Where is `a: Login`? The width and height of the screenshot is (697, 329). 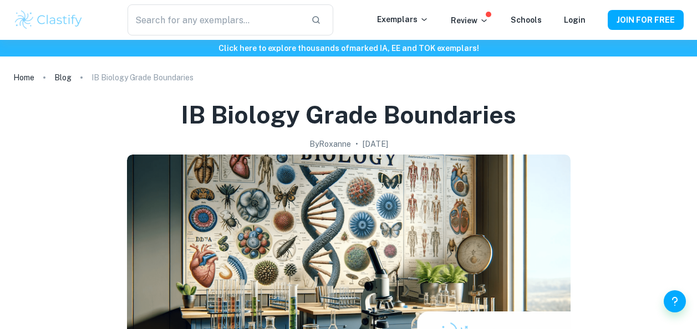 a: Login is located at coordinates (574, 20).